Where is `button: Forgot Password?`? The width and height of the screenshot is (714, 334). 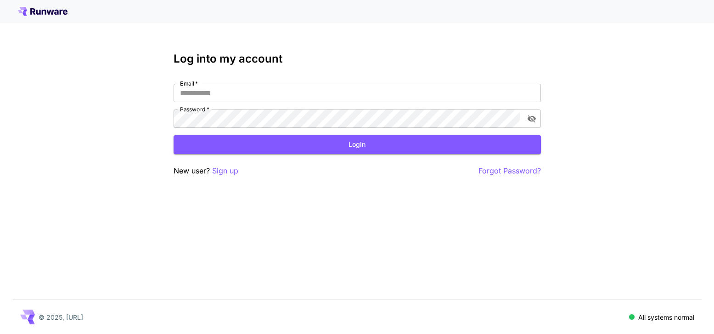 button: Forgot Password? is located at coordinates (510, 170).